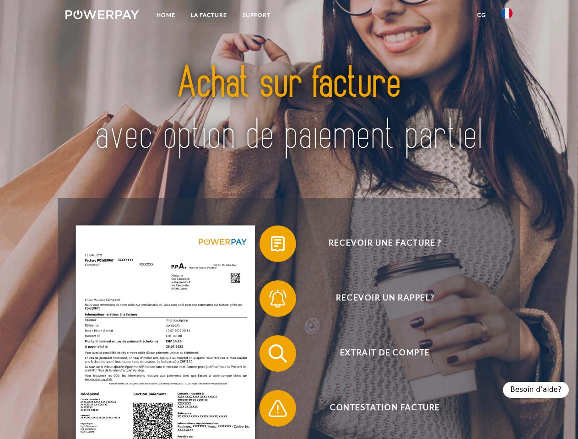  Describe the element at coordinates (102, 15) in the screenshot. I see `img: logo-powerpay-white.svg` at that location.